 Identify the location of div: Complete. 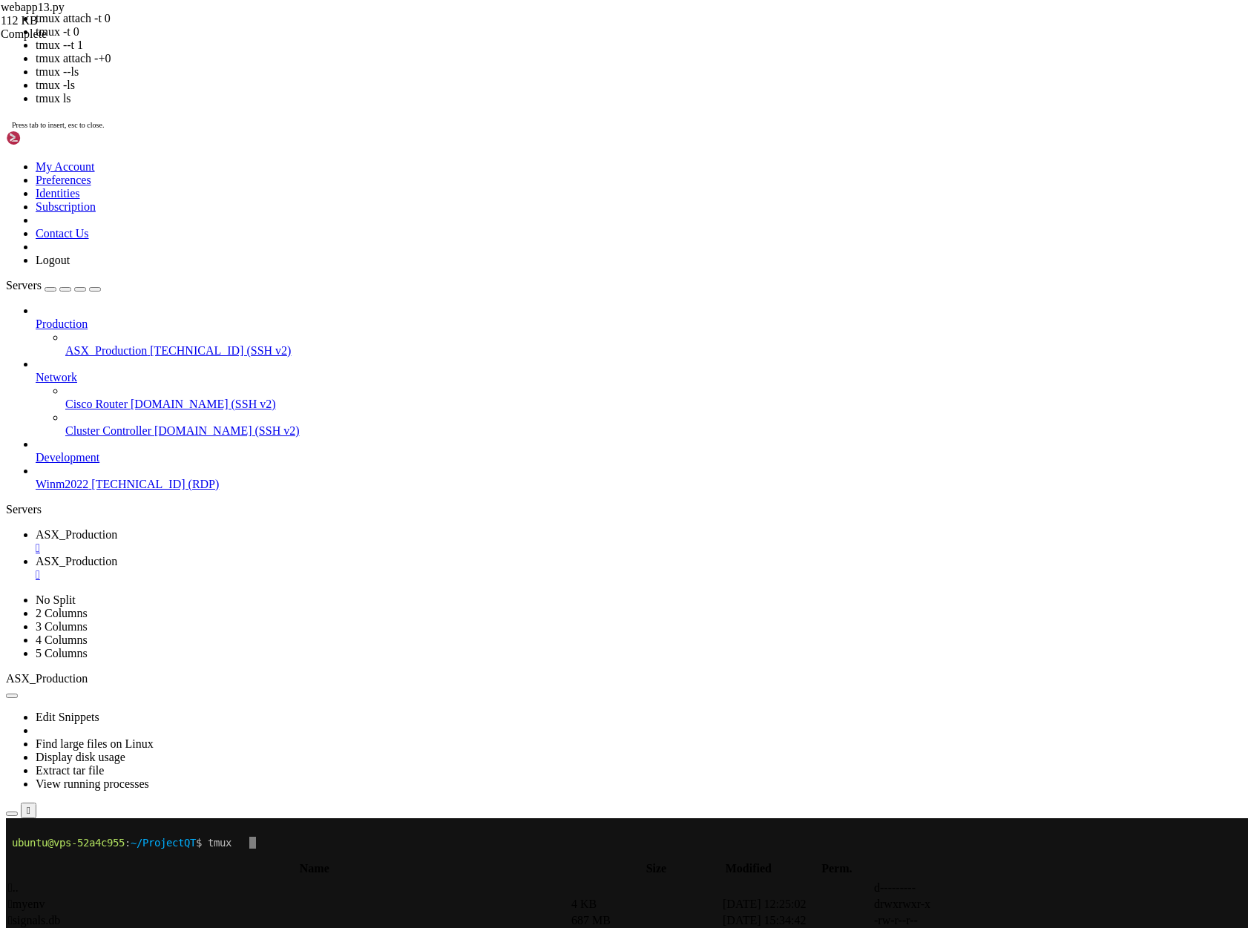
(75, 34).